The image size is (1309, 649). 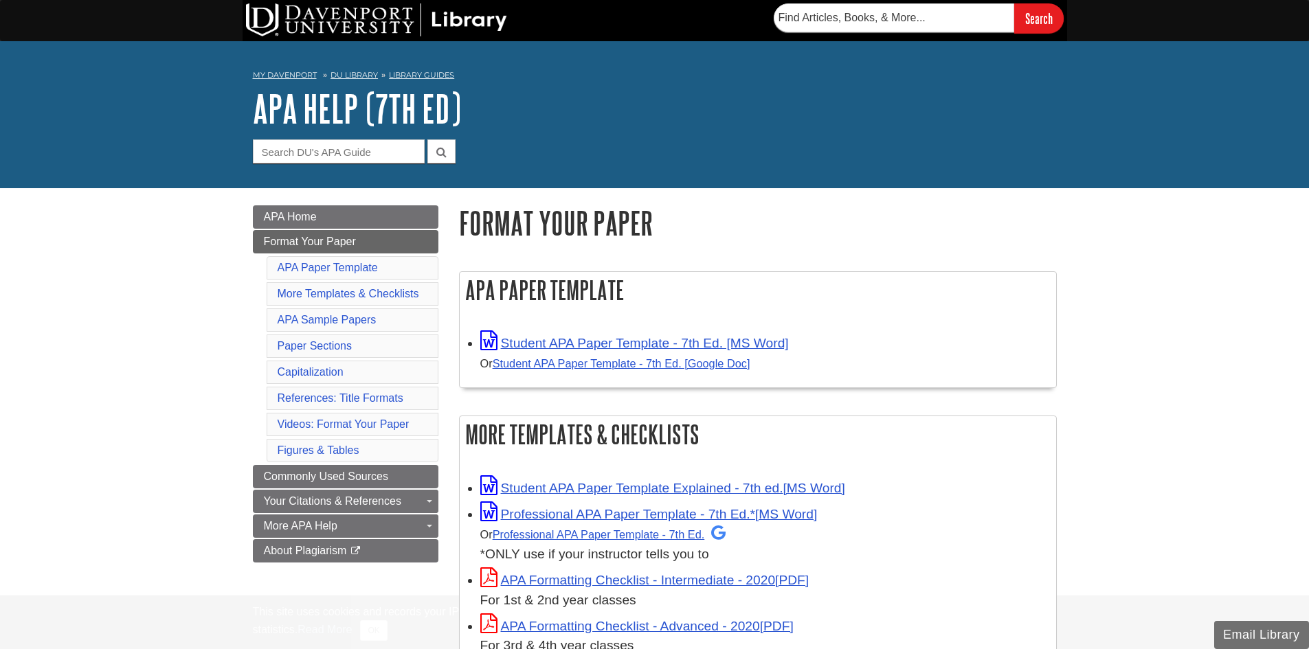 What do you see at coordinates (758, 434) in the screenshot?
I see `h2: More Templates & Checklists` at bounding box center [758, 434].